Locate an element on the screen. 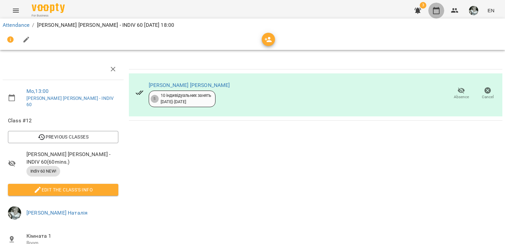  button: EN is located at coordinates (490, 10).